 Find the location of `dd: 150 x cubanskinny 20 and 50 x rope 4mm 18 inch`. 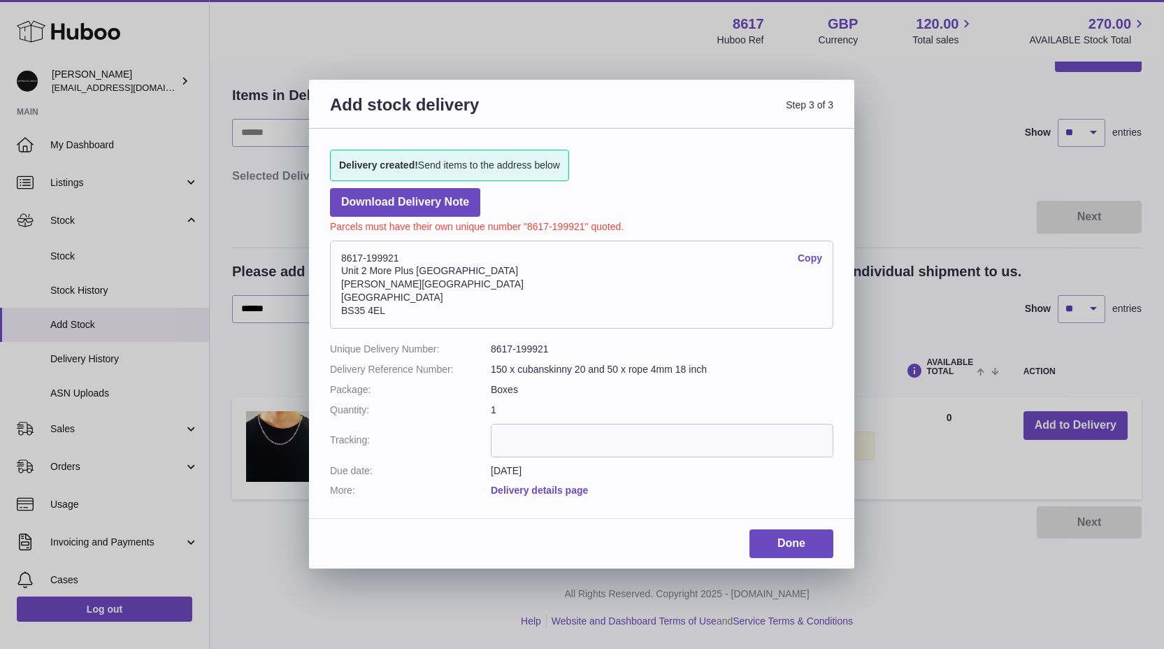

dd: 150 x cubanskinny 20 and 50 x rope 4mm 18 inch is located at coordinates (662, 369).